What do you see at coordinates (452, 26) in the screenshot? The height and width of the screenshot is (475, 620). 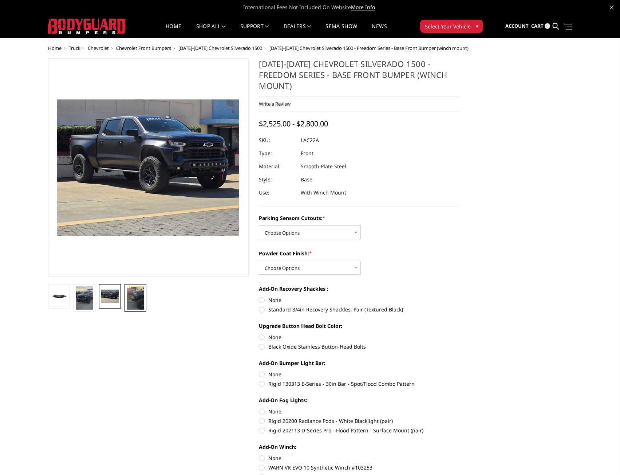 I see `button: Select Your Vehicle` at bounding box center [452, 26].